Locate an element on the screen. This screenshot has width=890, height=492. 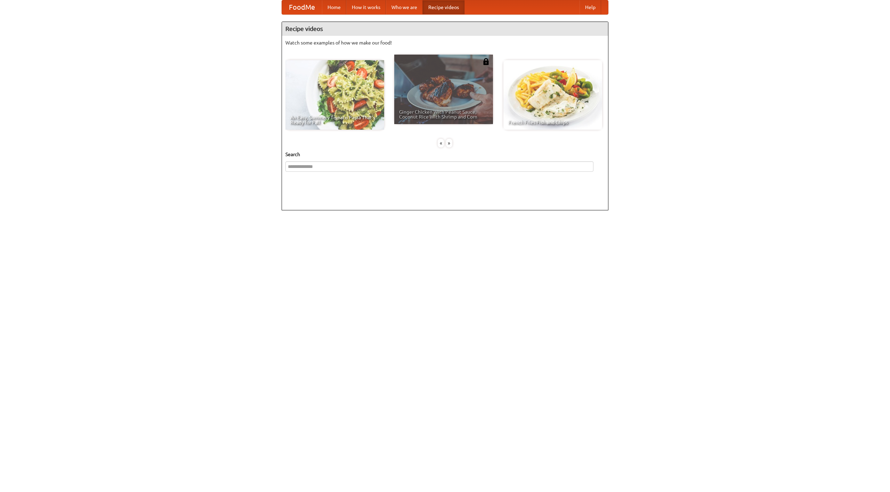
a: An Easy, Summery Tomato Pasta That's Ready for Fall is located at coordinates (335, 95).